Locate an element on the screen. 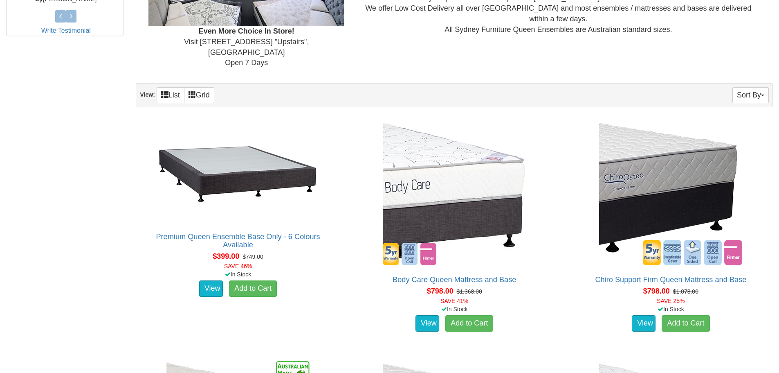 This screenshot has height=373, width=779. del: $749.00 is located at coordinates (253, 256).